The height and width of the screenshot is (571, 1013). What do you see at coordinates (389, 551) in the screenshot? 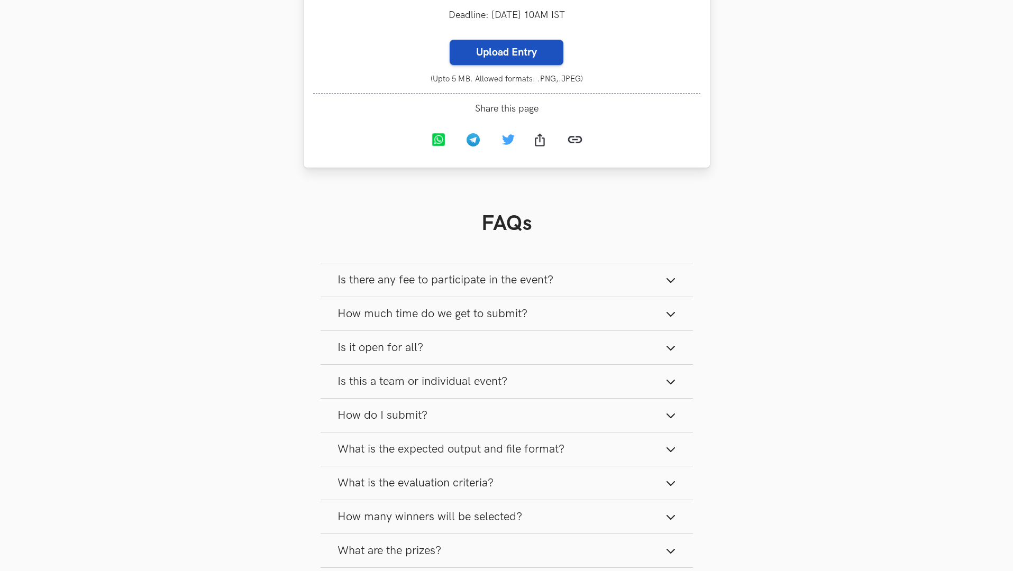
I see `span: What are the prizes?` at bounding box center [389, 551].